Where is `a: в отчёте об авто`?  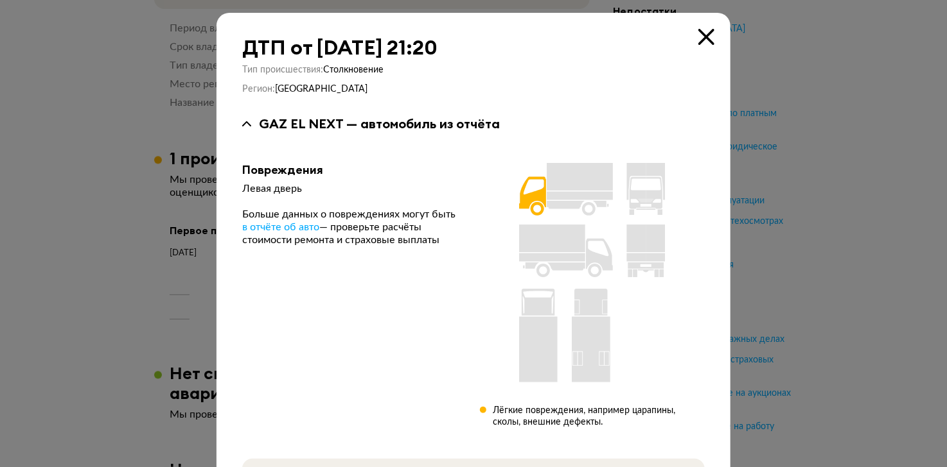 a: в отчёте об авто is located at coordinates (281, 227).